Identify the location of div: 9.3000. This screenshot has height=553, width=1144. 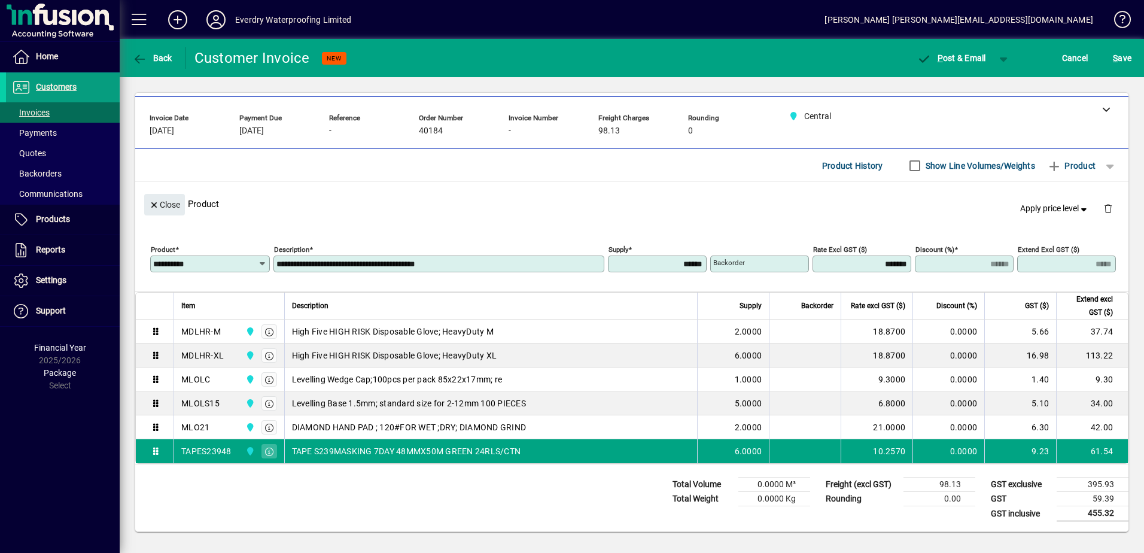
(877, 379).